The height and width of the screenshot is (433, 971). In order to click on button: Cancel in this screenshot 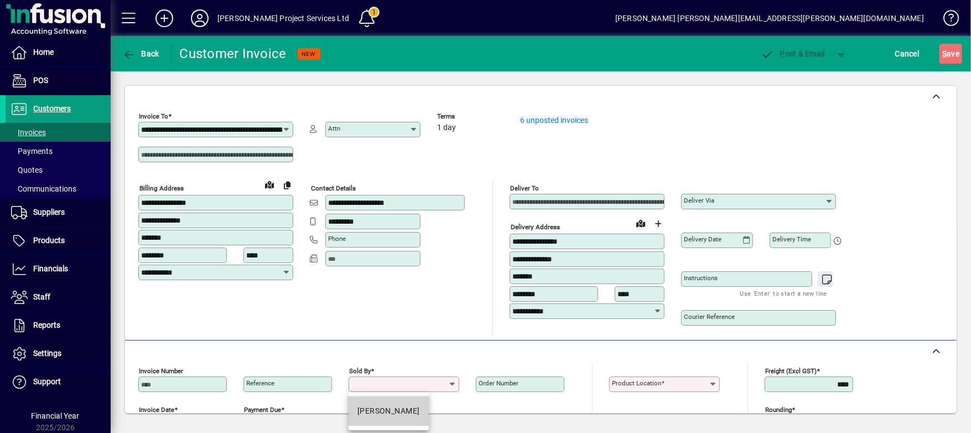, I will do `click(907, 54)`.